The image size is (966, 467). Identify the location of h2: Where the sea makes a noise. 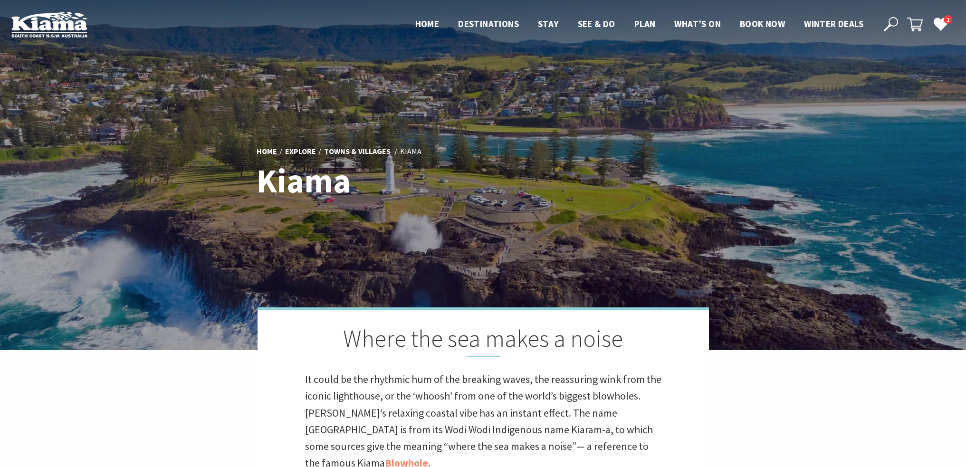
(483, 341).